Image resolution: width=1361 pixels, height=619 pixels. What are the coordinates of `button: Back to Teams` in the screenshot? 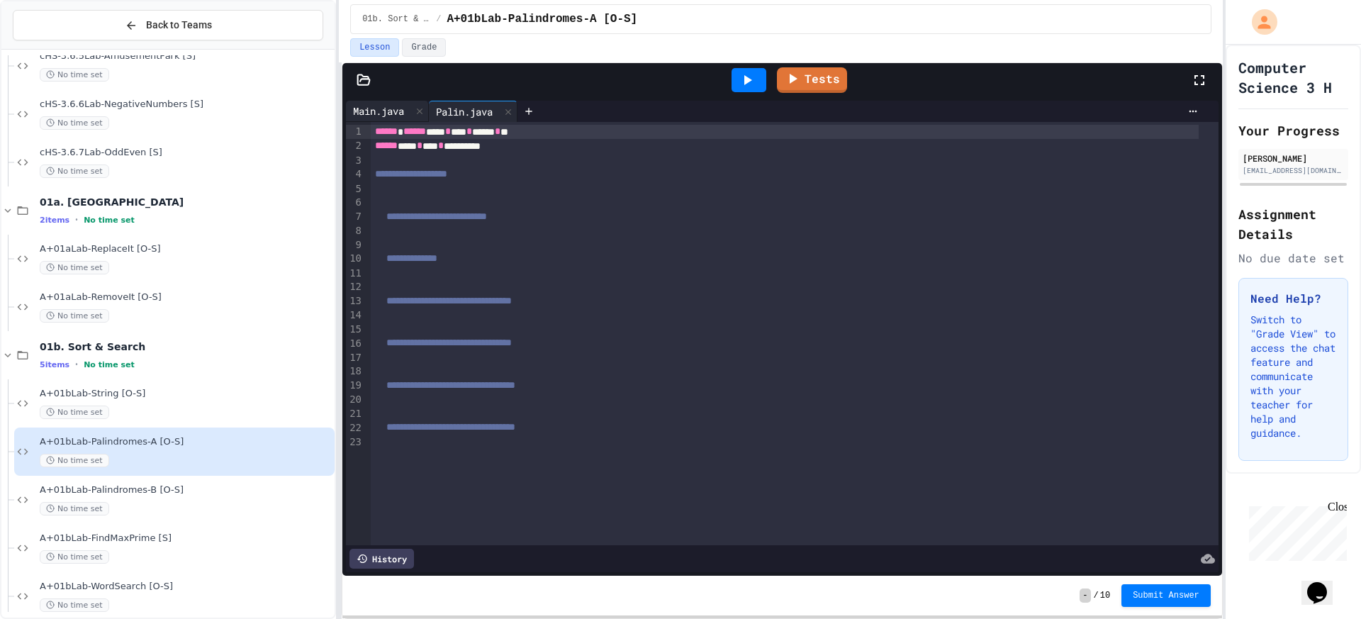 It's located at (168, 25).